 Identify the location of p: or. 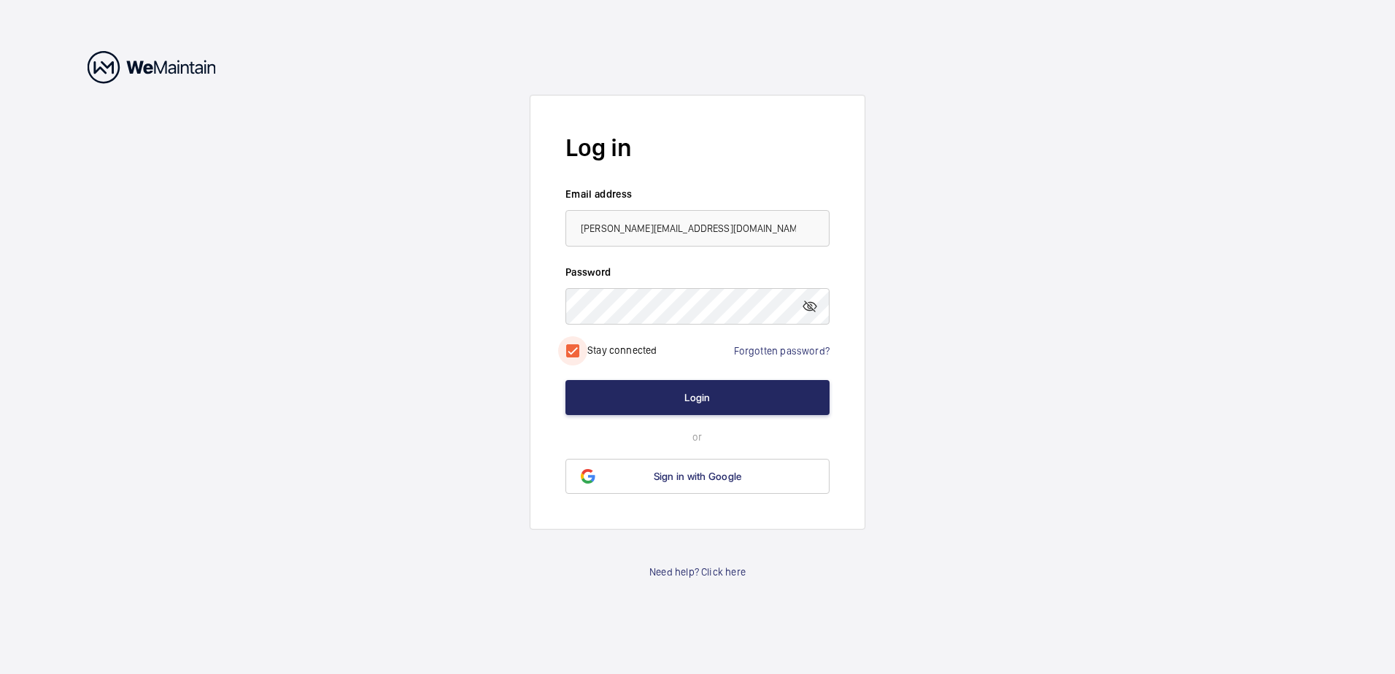
(697, 437).